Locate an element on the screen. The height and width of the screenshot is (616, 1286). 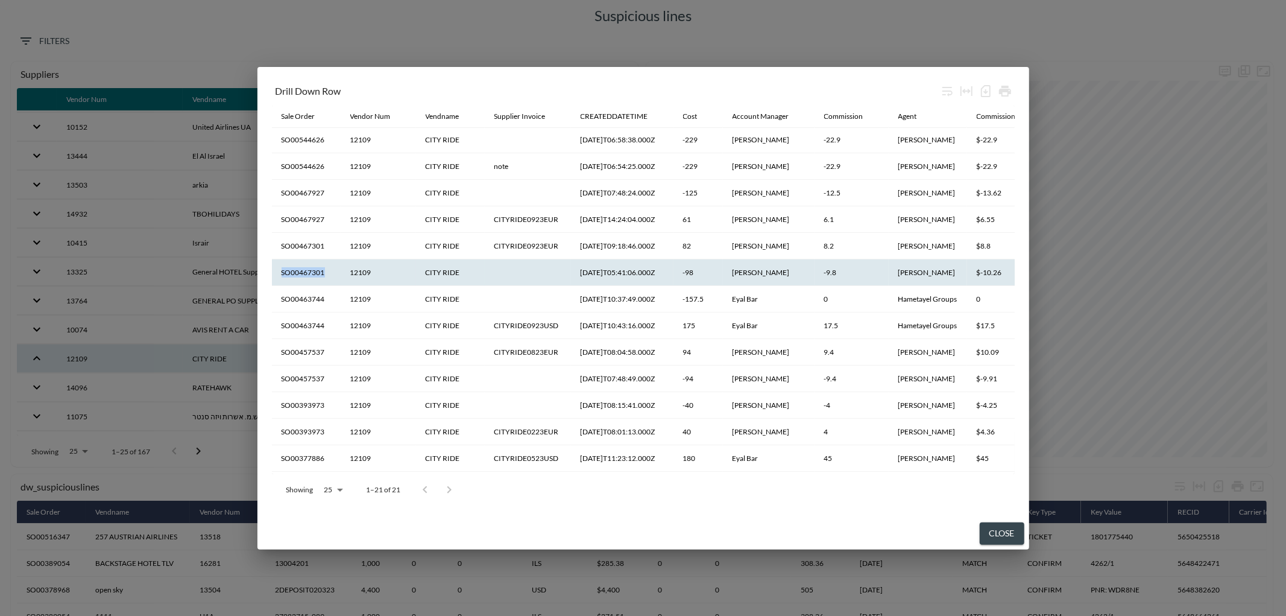
th: SO00463744 is located at coordinates (306, 326).